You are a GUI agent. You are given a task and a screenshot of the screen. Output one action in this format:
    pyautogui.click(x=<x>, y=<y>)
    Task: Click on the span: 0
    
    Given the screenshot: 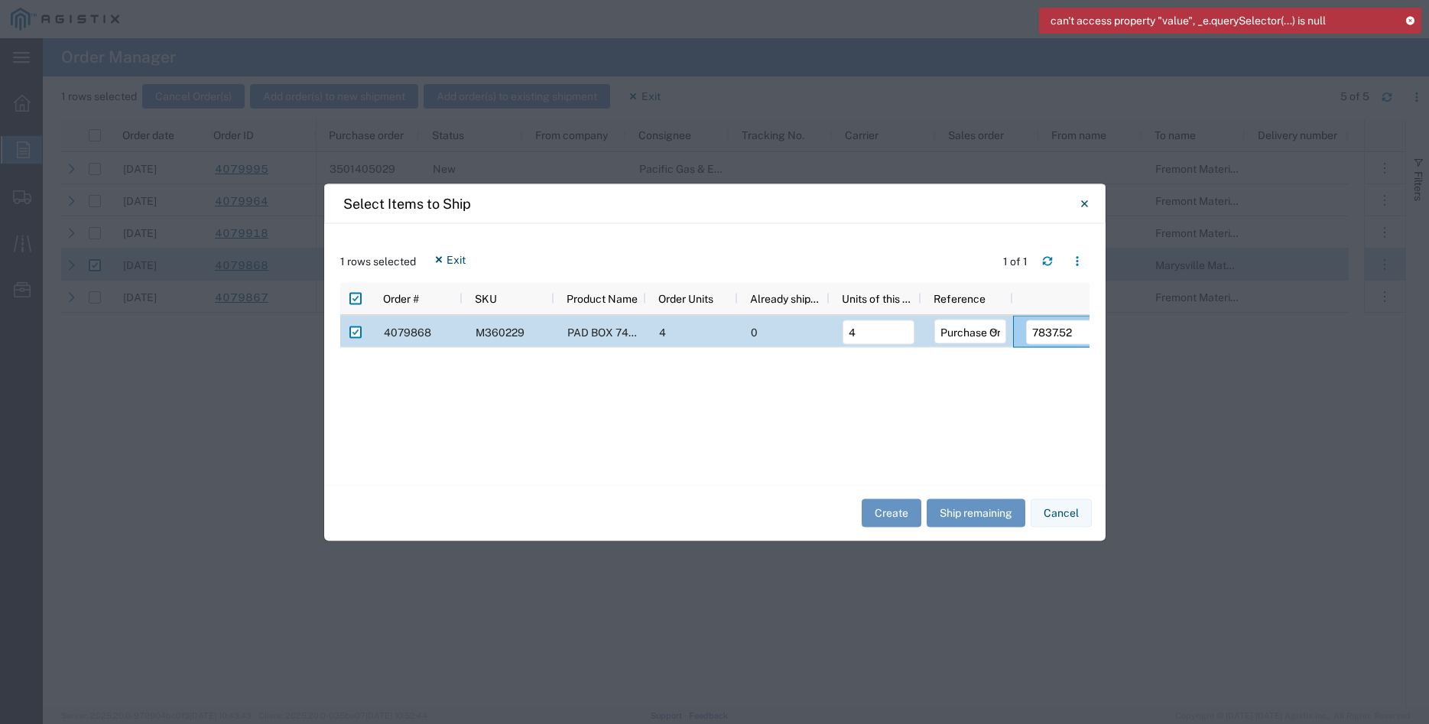 What is the action you would take?
    pyautogui.click(x=754, y=332)
    